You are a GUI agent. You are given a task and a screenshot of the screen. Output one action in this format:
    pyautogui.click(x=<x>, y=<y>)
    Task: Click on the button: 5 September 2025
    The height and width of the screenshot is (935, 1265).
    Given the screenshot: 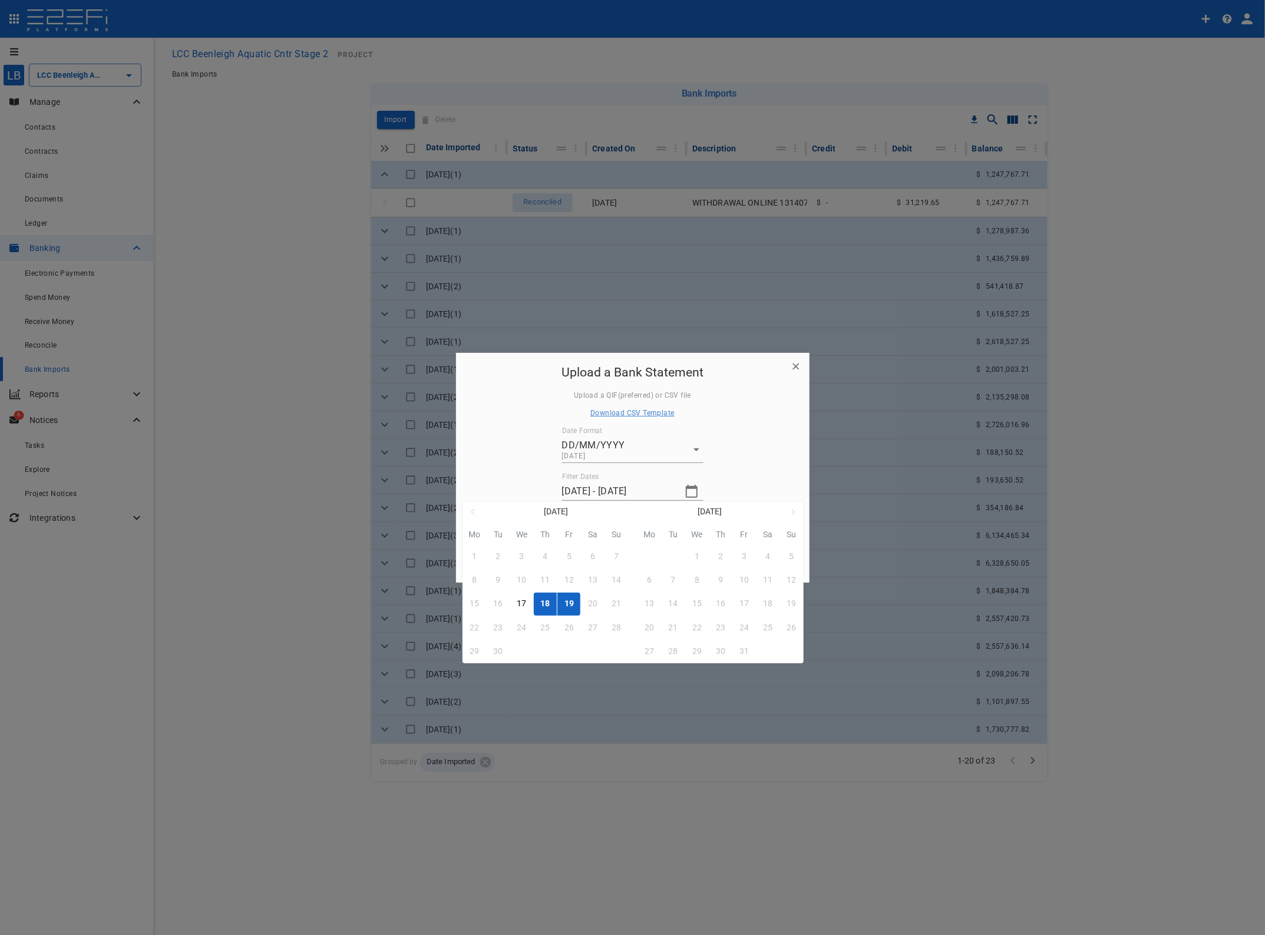 What is the action you would take?
    pyautogui.click(x=569, y=556)
    